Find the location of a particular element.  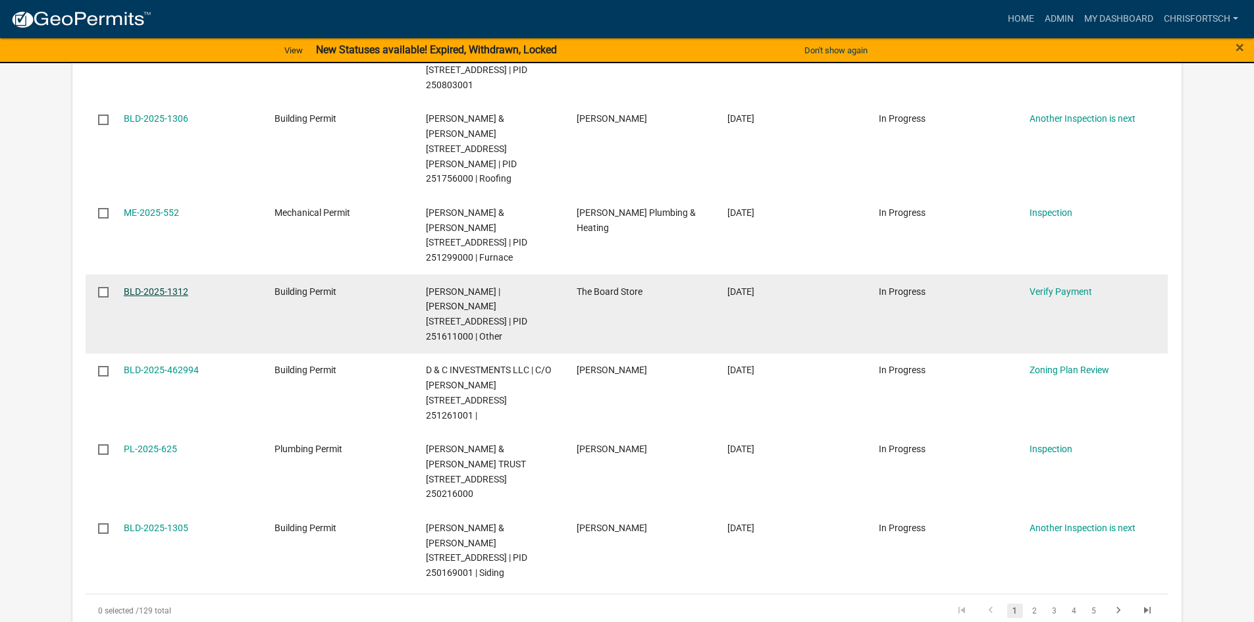

a: 2 is located at coordinates (1035, 611).